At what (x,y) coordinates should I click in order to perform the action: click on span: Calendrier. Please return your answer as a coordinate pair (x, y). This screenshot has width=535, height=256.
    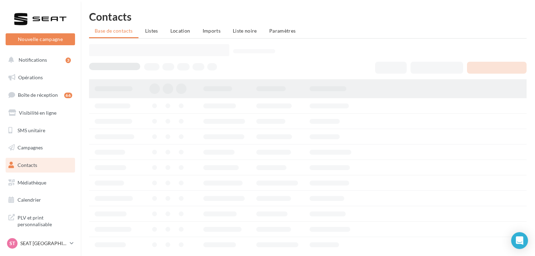
    Looking at the image, I should click on (29, 199).